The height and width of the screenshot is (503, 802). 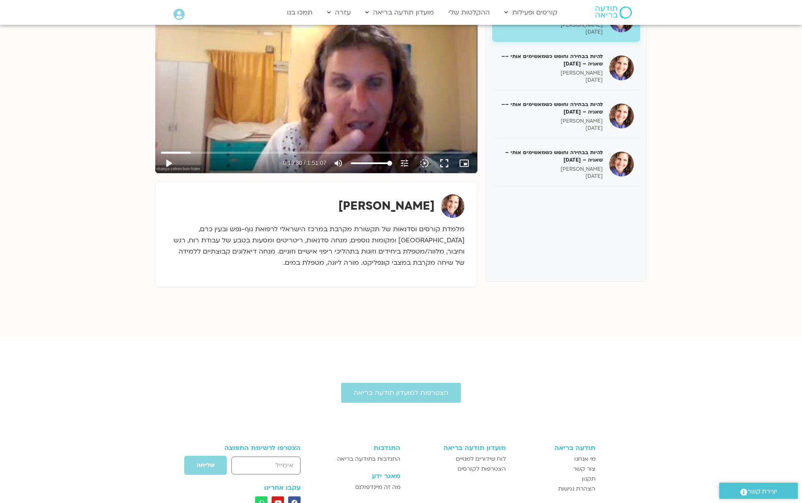 What do you see at coordinates (622, 116) in the screenshot?
I see `img: להיות בבחירה וחופש כשמאשימים אותי –– שאניה – 21/05/25` at bounding box center [622, 116].